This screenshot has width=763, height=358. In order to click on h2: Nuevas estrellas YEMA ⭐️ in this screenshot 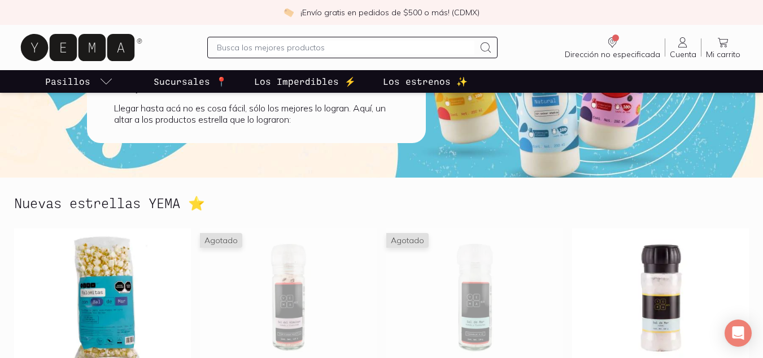, I will do `click(110, 203)`.